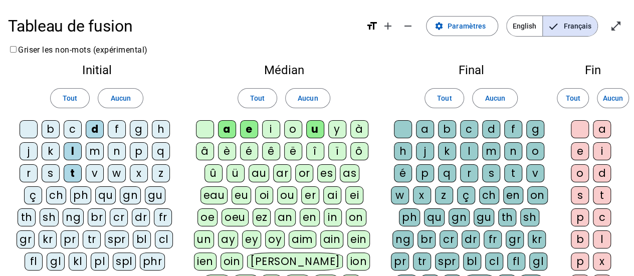 This screenshot has height=276, width=634. I want to click on div: é, so click(403, 173).